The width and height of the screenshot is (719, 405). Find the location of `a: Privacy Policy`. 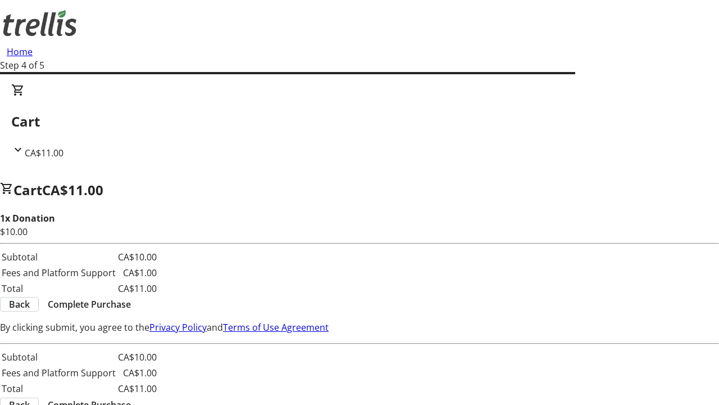

a: Privacy Policy is located at coordinates (178, 327).